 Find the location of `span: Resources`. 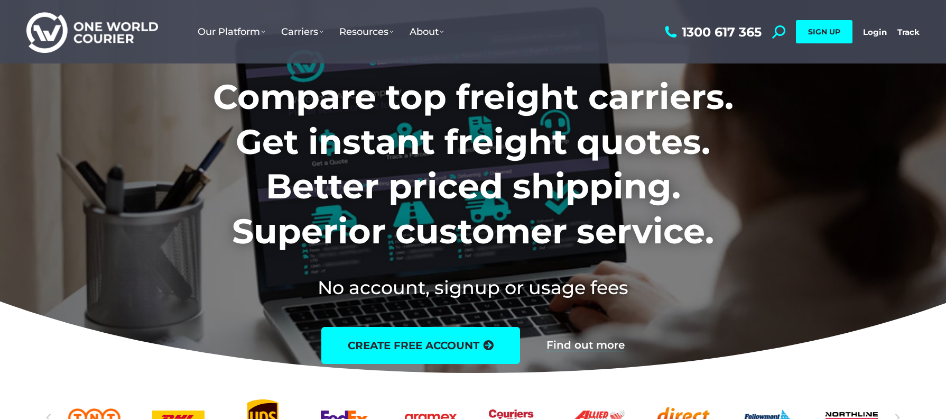

span: Resources is located at coordinates (366, 32).